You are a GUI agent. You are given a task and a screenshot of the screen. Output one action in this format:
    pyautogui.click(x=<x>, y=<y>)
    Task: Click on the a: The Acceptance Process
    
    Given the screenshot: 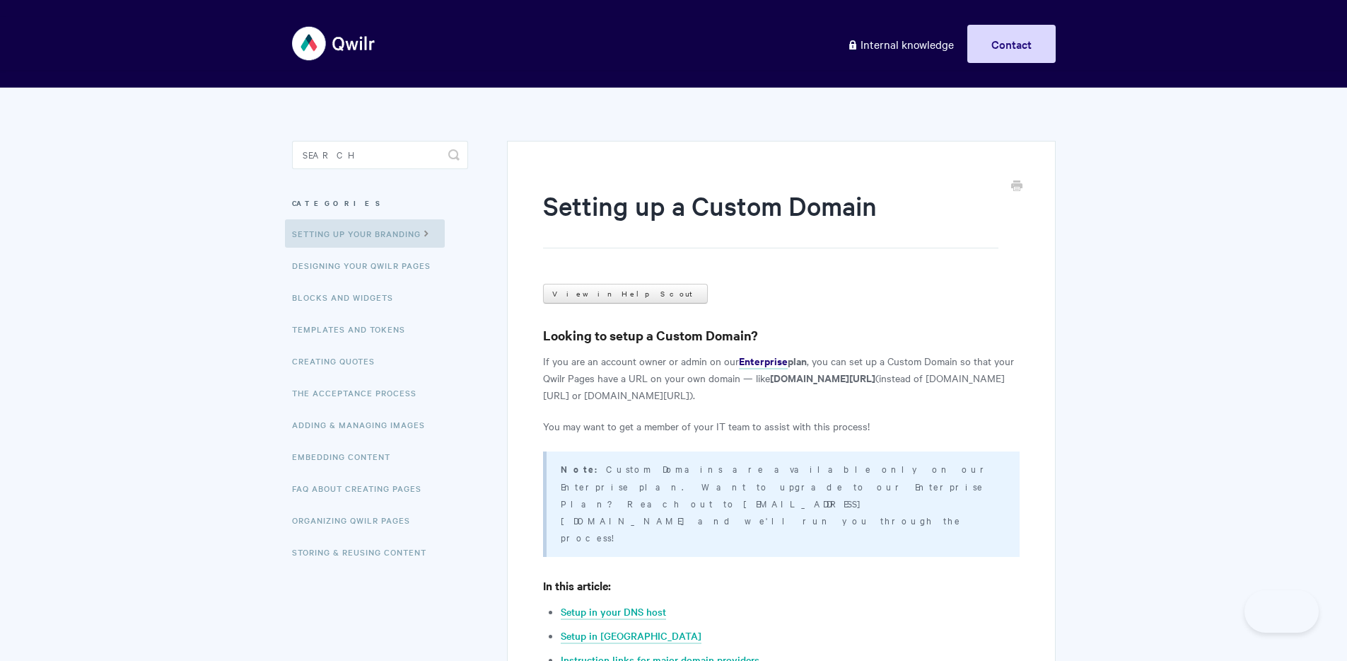 What is the action you would take?
    pyautogui.click(x=359, y=393)
    